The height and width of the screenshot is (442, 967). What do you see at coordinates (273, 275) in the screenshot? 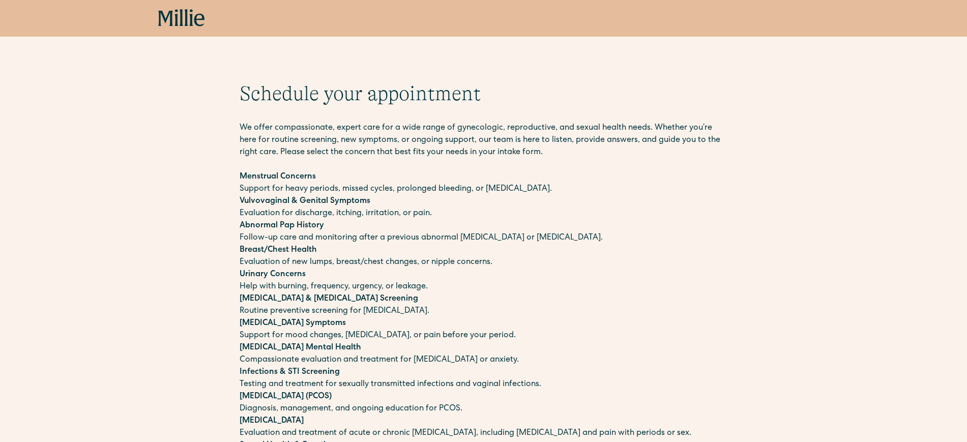
I see `strong: Urinary Concerns` at bounding box center [273, 275].